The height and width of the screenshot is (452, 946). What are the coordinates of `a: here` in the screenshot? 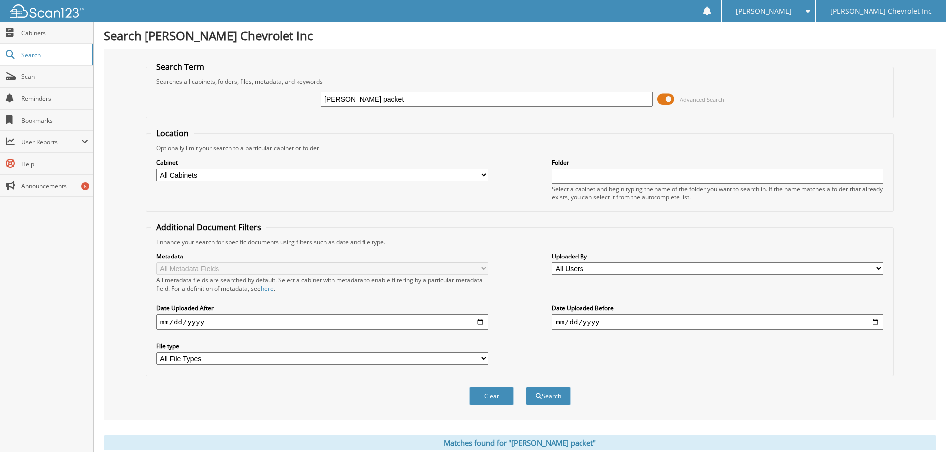 It's located at (267, 289).